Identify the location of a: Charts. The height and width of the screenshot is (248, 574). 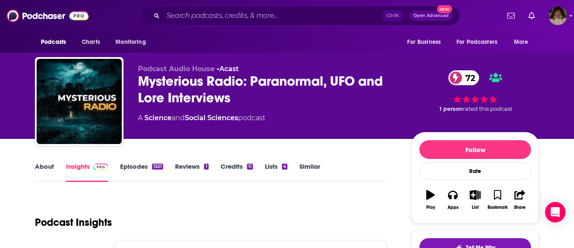
(91, 42).